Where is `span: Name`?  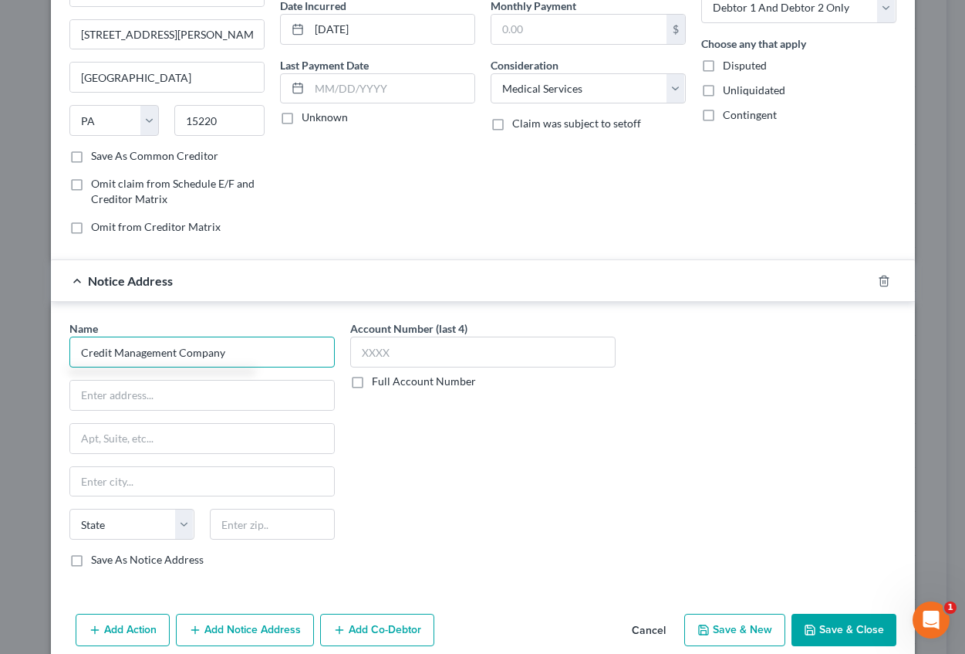 span: Name is located at coordinates (83, 328).